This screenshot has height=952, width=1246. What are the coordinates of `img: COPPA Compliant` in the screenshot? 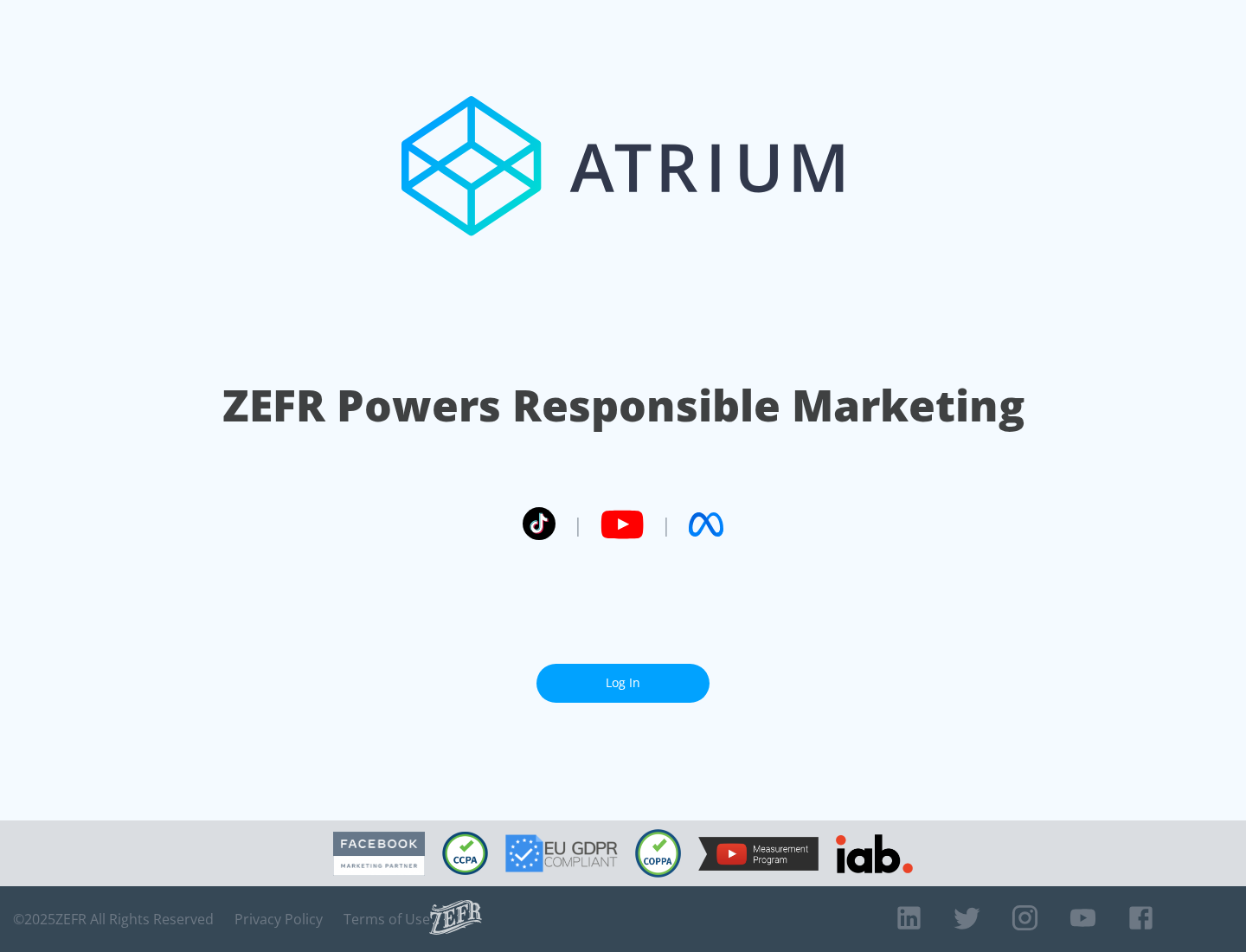 It's located at (658, 853).